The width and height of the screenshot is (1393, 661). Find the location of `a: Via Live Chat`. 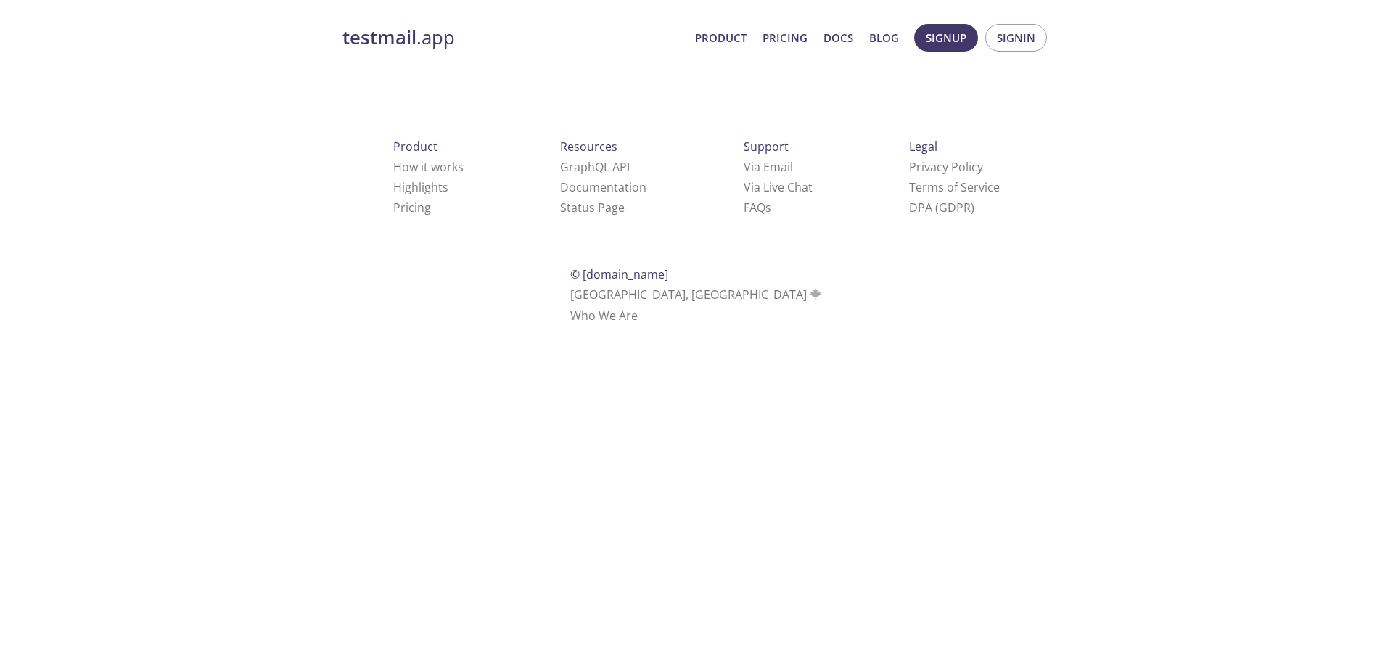

a: Via Live Chat is located at coordinates (778, 187).